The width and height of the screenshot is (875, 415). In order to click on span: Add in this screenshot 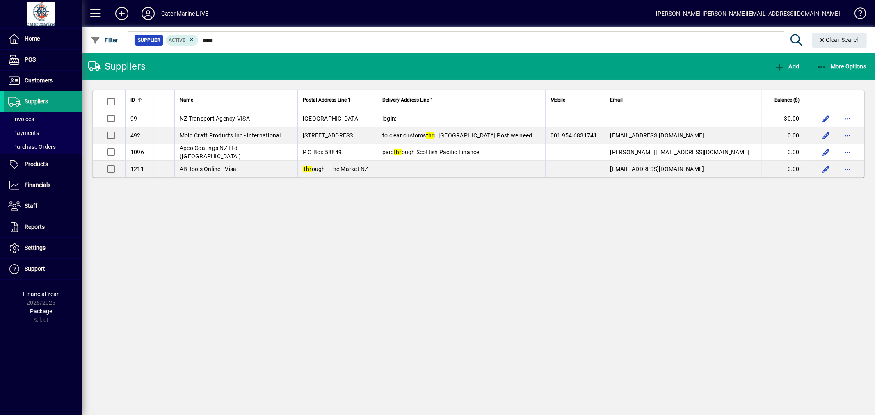, I will do `click(787, 66)`.